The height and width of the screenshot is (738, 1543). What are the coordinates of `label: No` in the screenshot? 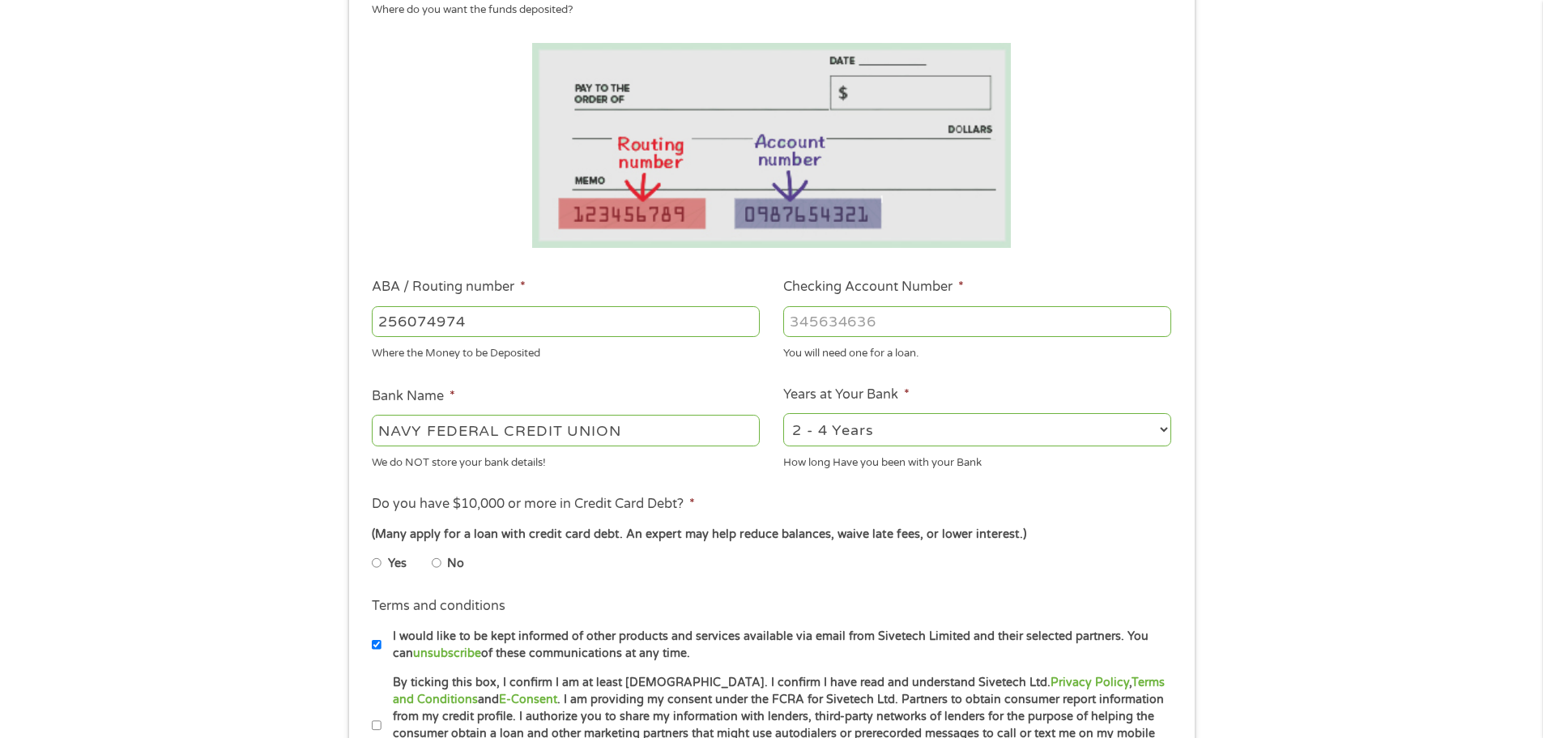 It's located at (455, 564).